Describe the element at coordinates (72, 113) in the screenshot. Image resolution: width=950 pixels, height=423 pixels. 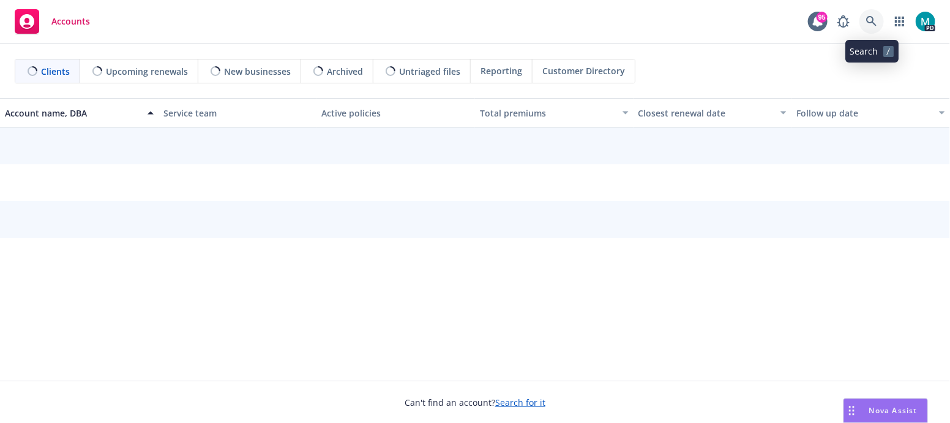
I see `div: Account name, DBA` at that location.